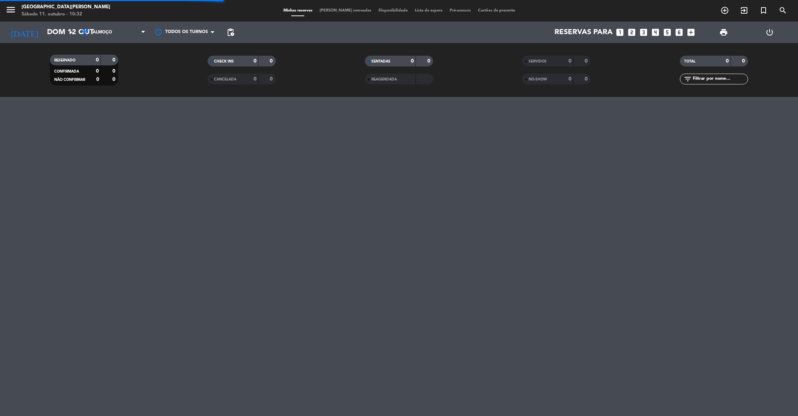 This screenshot has height=416, width=798. I want to click on span: RESERVADO, so click(65, 60).